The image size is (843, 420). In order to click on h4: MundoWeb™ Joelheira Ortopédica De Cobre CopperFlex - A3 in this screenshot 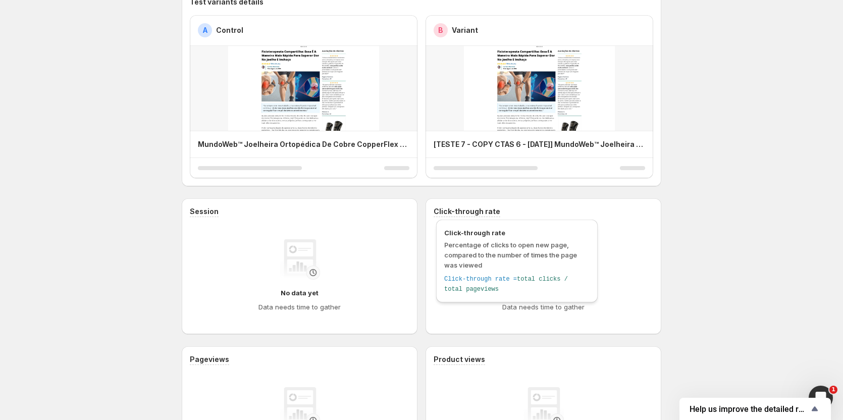, I will do `click(303, 144)`.